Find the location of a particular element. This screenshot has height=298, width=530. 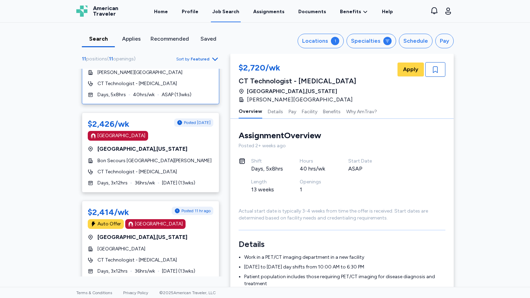

div: Auto Offer is located at coordinates (109, 224).